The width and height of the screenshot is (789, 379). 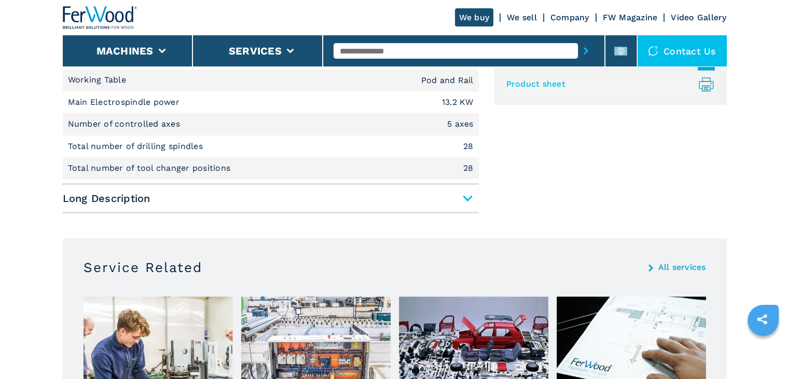 What do you see at coordinates (458, 102) in the screenshot?
I see `em: 13.2 KW` at bounding box center [458, 102].